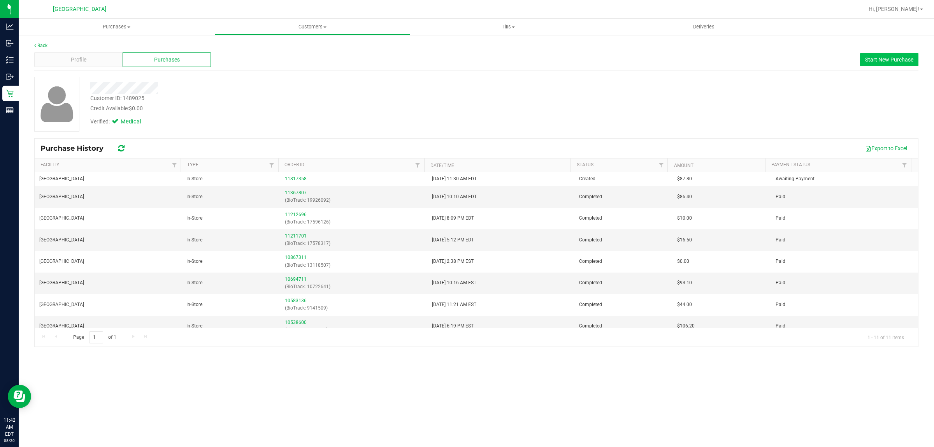 The height and width of the screenshot is (447, 934). What do you see at coordinates (10, 60) in the screenshot?
I see `inline-svg: Inventory` at bounding box center [10, 60].